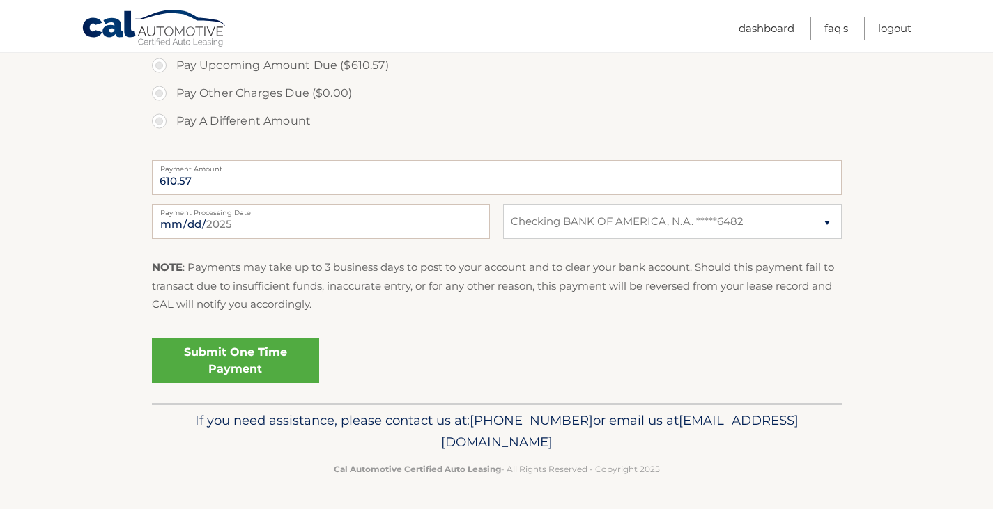  Describe the element at coordinates (321, 222) in the screenshot. I see `input: Payment Date` at that location.